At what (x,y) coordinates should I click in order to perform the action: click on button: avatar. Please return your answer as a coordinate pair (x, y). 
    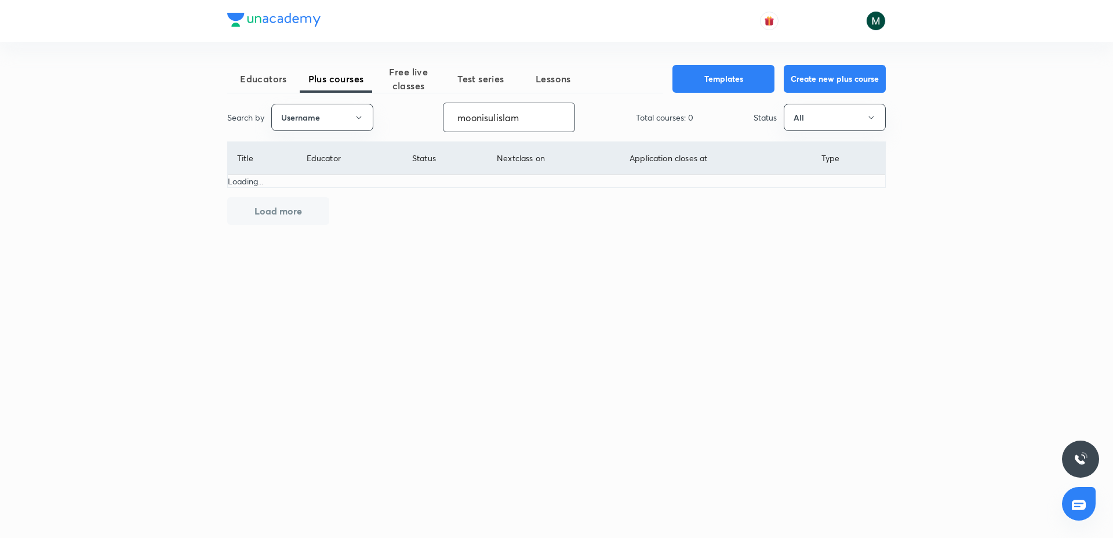
    Looking at the image, I should click on (770, 21).